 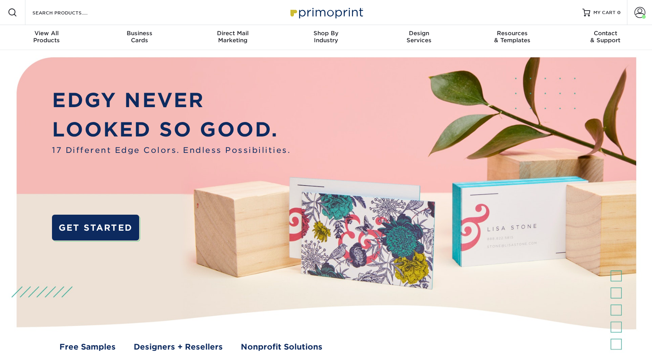 I want to click on a: Nonprofit Solutions, so click(x=282, y=347).